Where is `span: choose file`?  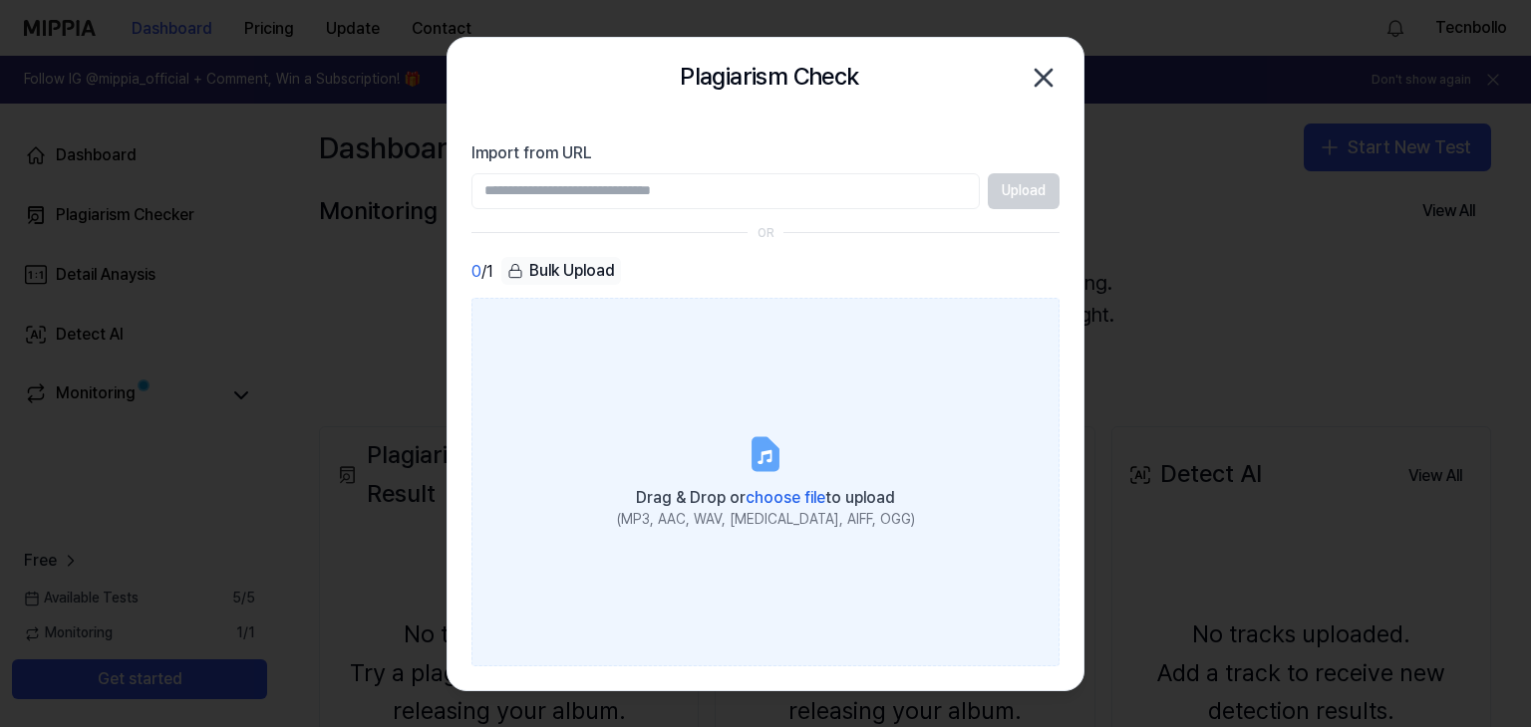
span: choose file is located at coordinates (785, 497).